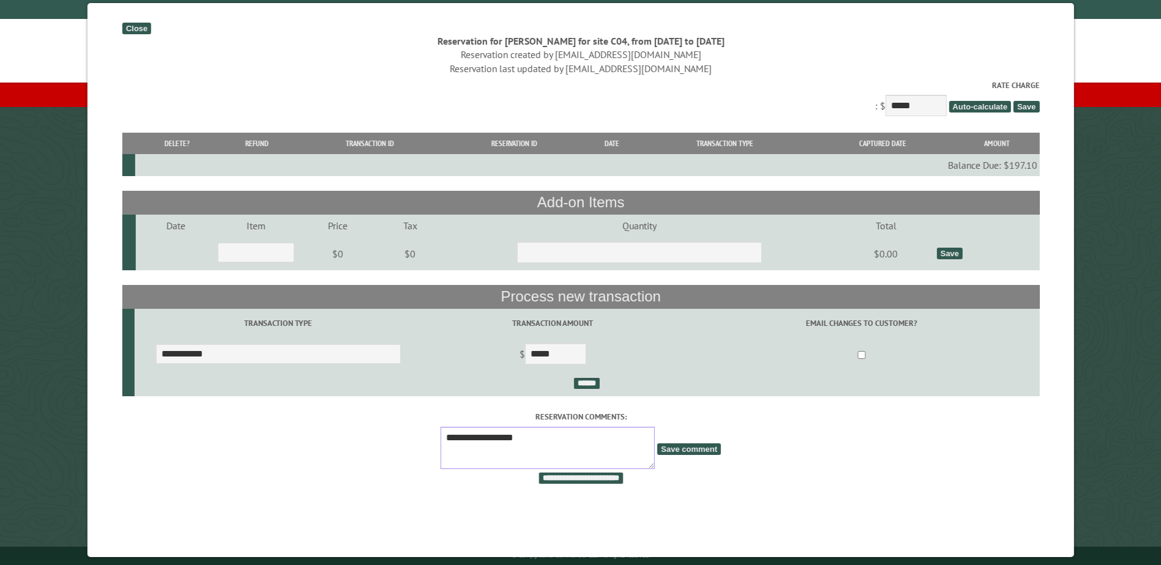 This screenshot has height=565, width=1161. I want to click on label: Email changes to customer?, so click(861, 323).